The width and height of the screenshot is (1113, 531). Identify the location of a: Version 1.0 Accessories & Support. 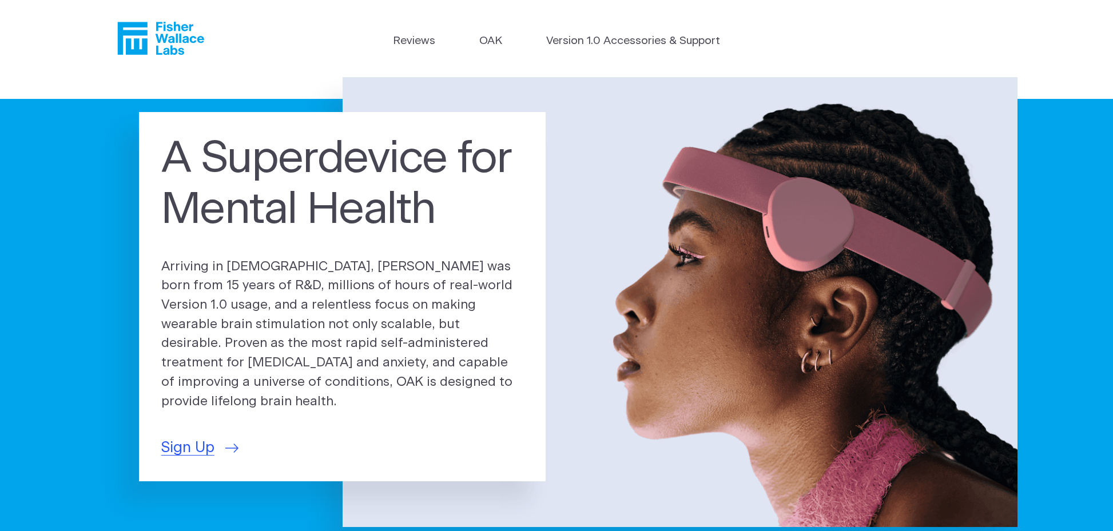
(633, 41).